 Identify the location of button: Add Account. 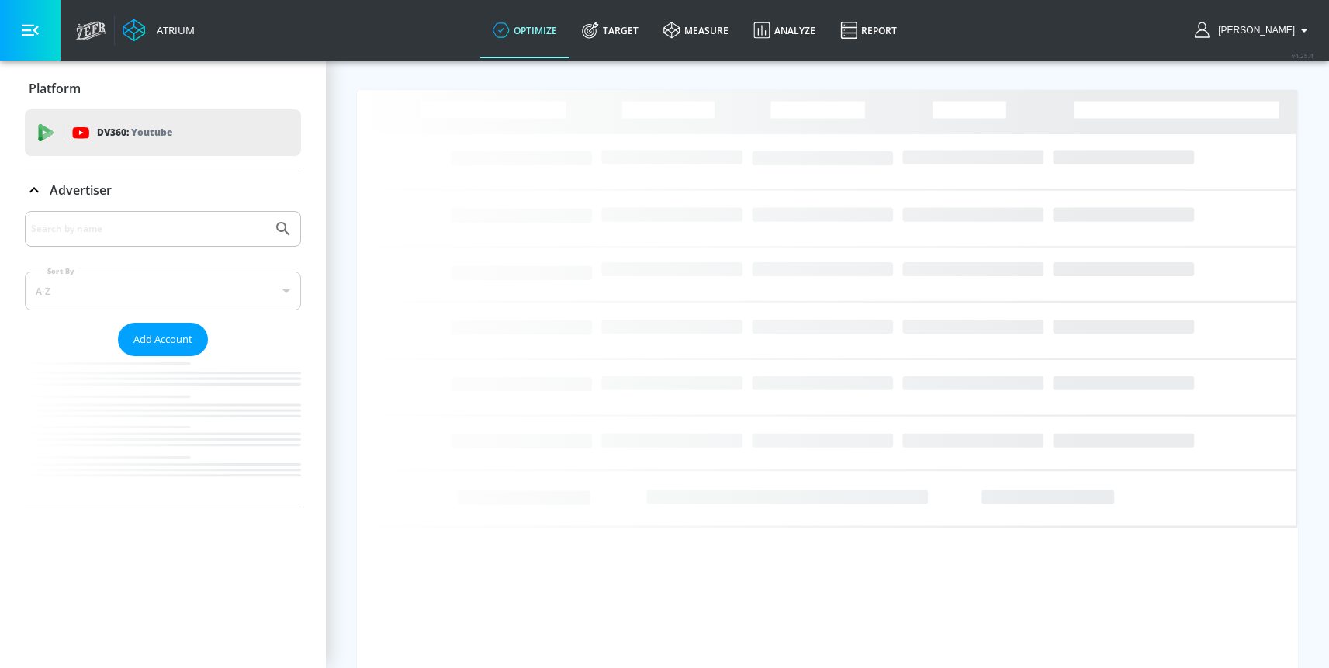
(163, 339).